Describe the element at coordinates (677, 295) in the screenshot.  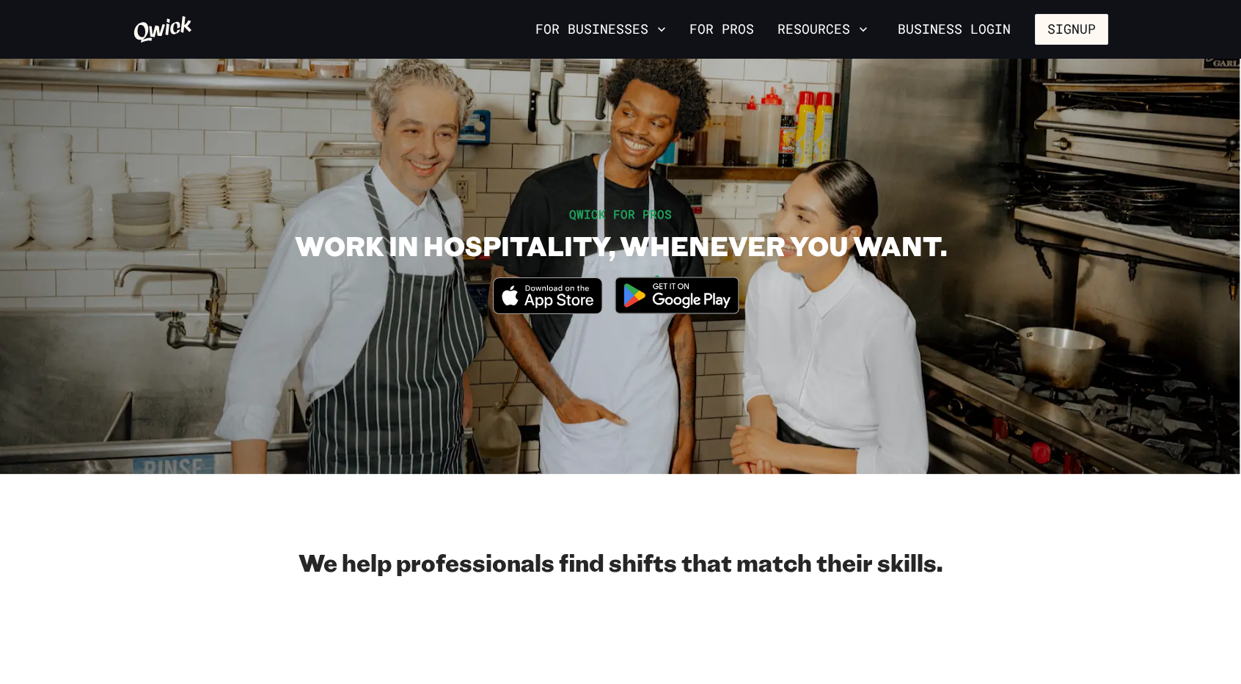
I see `img: Get it on Google Play` at that location.